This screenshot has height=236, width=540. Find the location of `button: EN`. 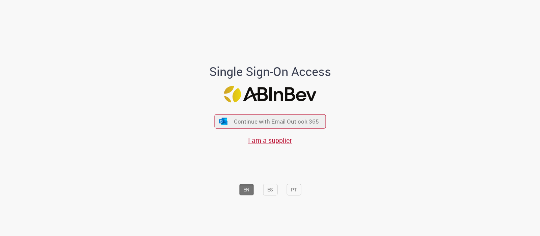

button: EN is located at coordinates (247, 190).